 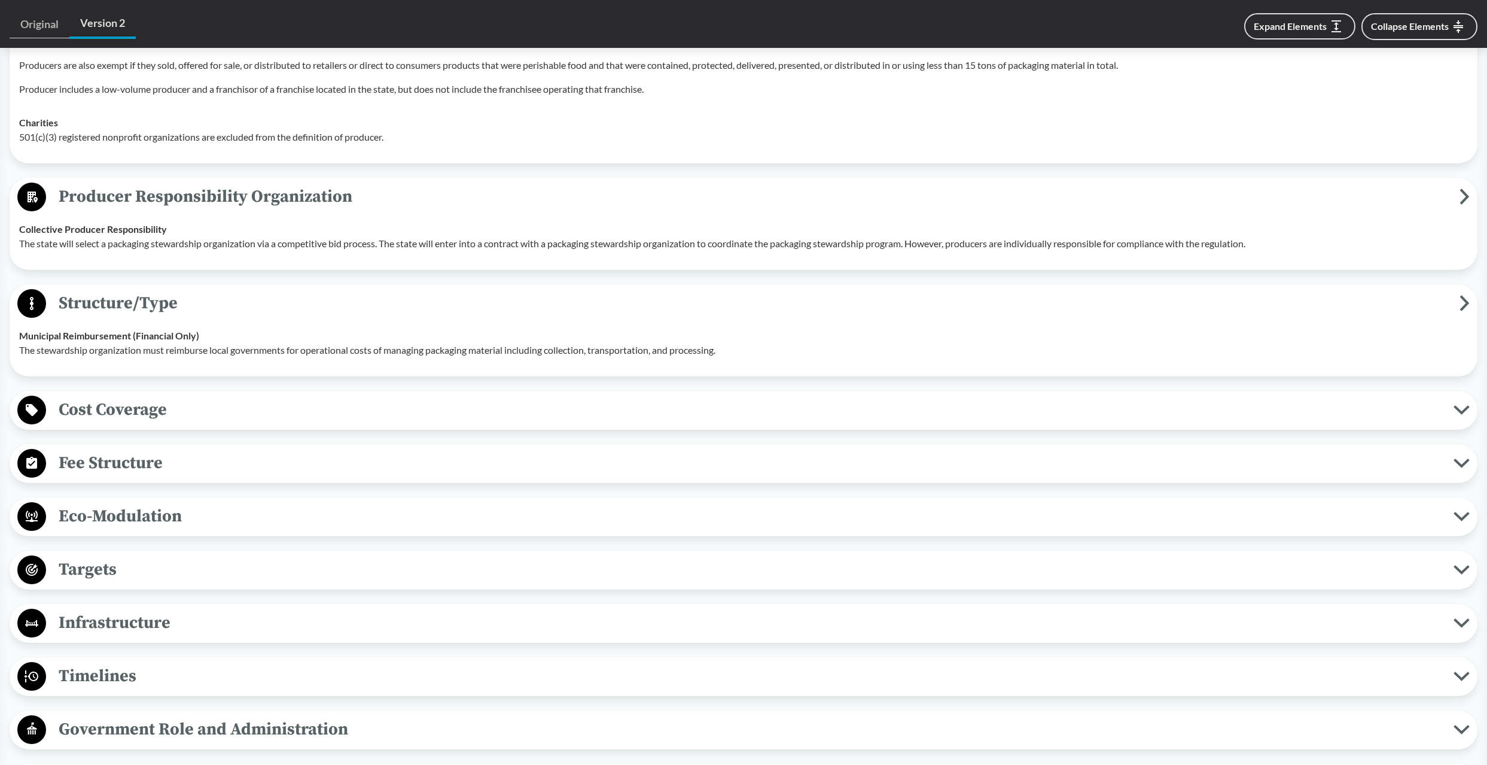 I want to click on p: Producer includes a low-volume producer and a franchisor of a franchise located in the state, but..., so click(x=744, y=89).